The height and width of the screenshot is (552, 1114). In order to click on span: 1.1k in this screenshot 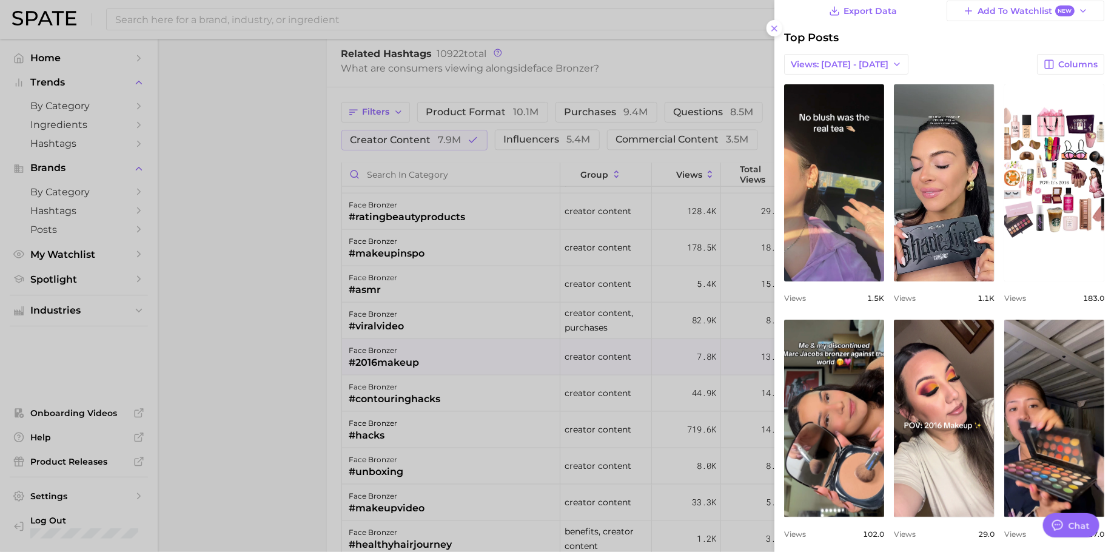, I will do `click(986, 298)`.